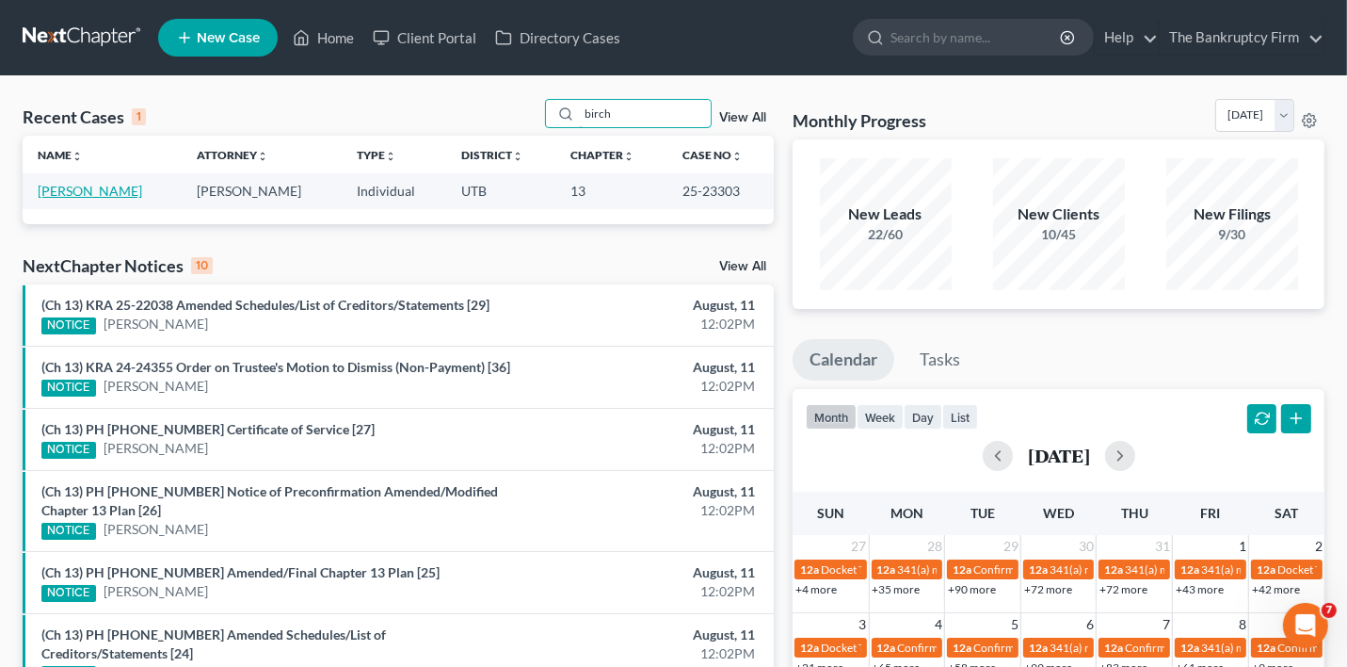 The width and height of the screenshot is (1347, 667). Describe the element at coordinates (939, 624) in the screenshot. I see `span: 4` at that location.